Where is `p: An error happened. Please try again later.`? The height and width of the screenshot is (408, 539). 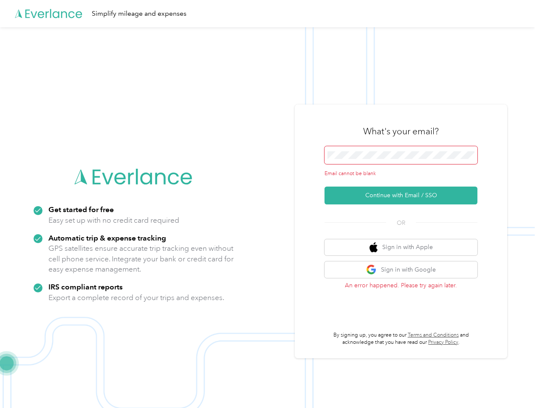
p: An error happened. Please try again later. is located at coordinates (401, 285).